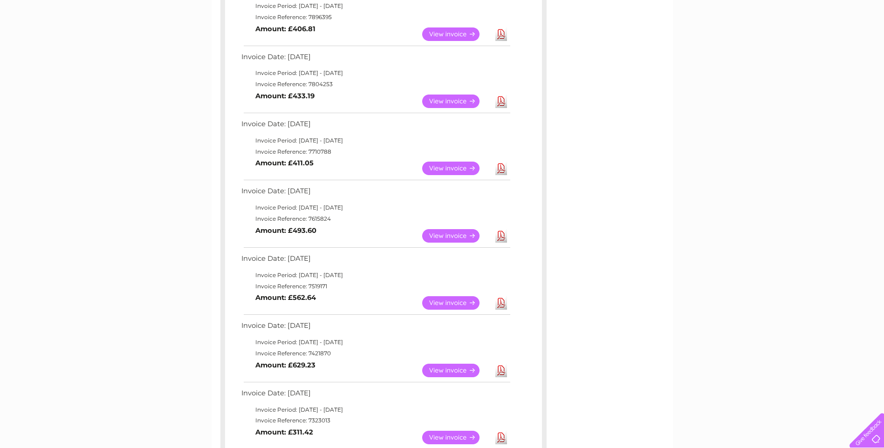 The height and width of the screenshot is (448, 884). Describe the element at coordinates (284, 432) in the screenshot. I see `b: Amount: £311.42` at that location.